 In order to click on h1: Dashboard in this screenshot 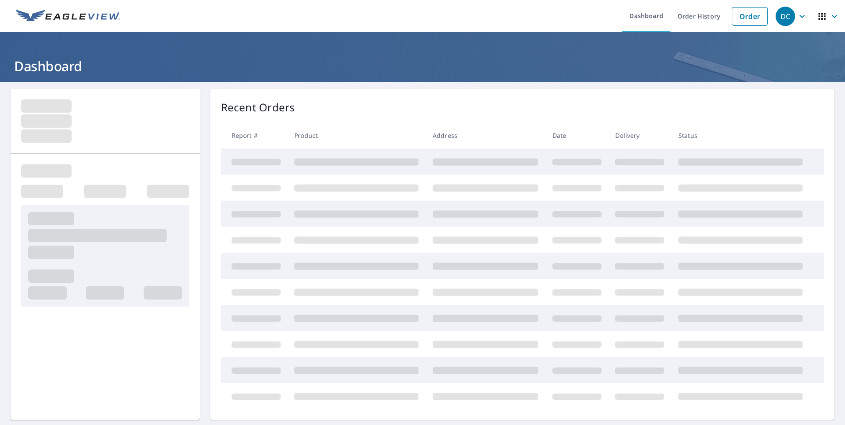, I will do `click(422, 66)`.